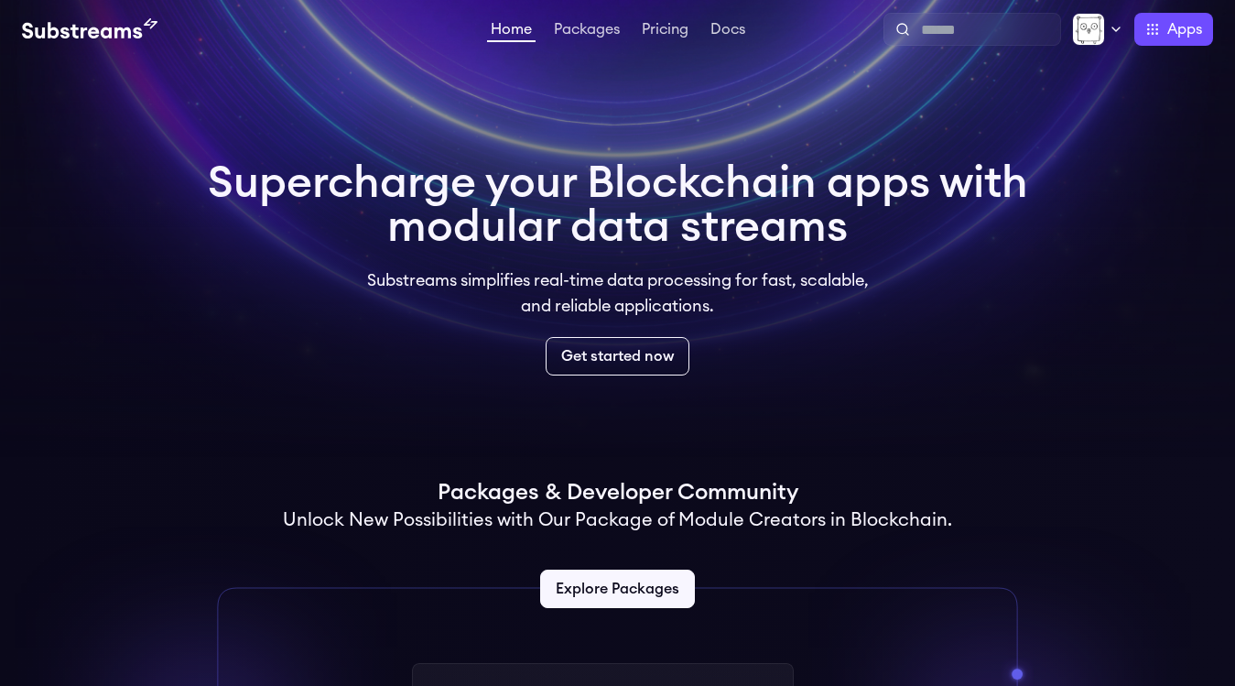 The height and width of the screenshot is (686, 1235). What do you see at coordinates (618, 205) in the screenshot?
I see `h1: Supercharge your Blockchain apps with modular data streams` at bounding box center [618, 205].